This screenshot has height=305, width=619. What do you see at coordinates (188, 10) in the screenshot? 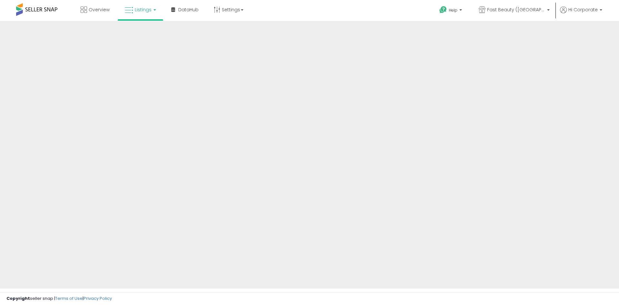
I see `span: DataHub` at bounding box center [188, 10].